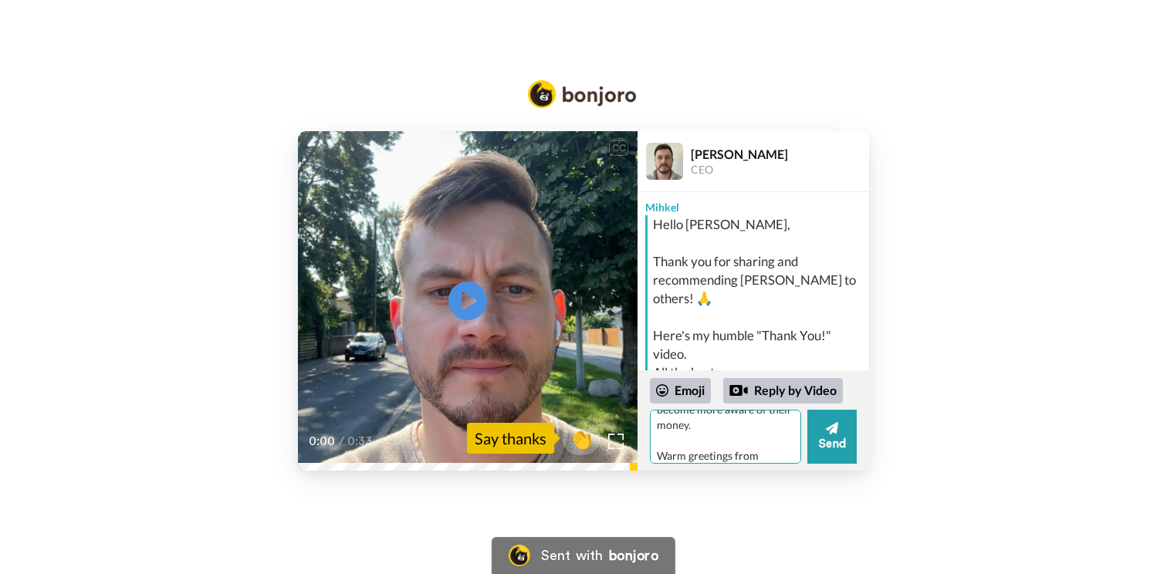 This screenshot has height=574, width=1167. I want to click on div: CC, so click(618, 148).